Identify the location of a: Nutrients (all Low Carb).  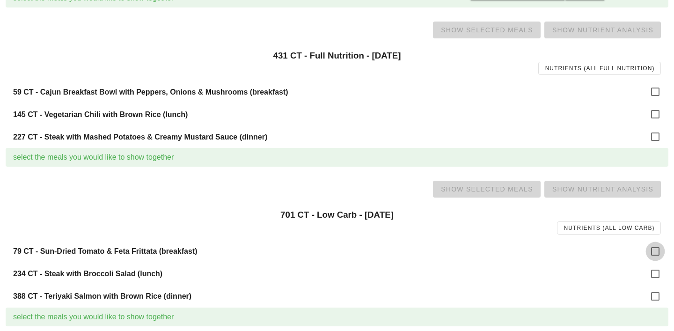
(609, 228).